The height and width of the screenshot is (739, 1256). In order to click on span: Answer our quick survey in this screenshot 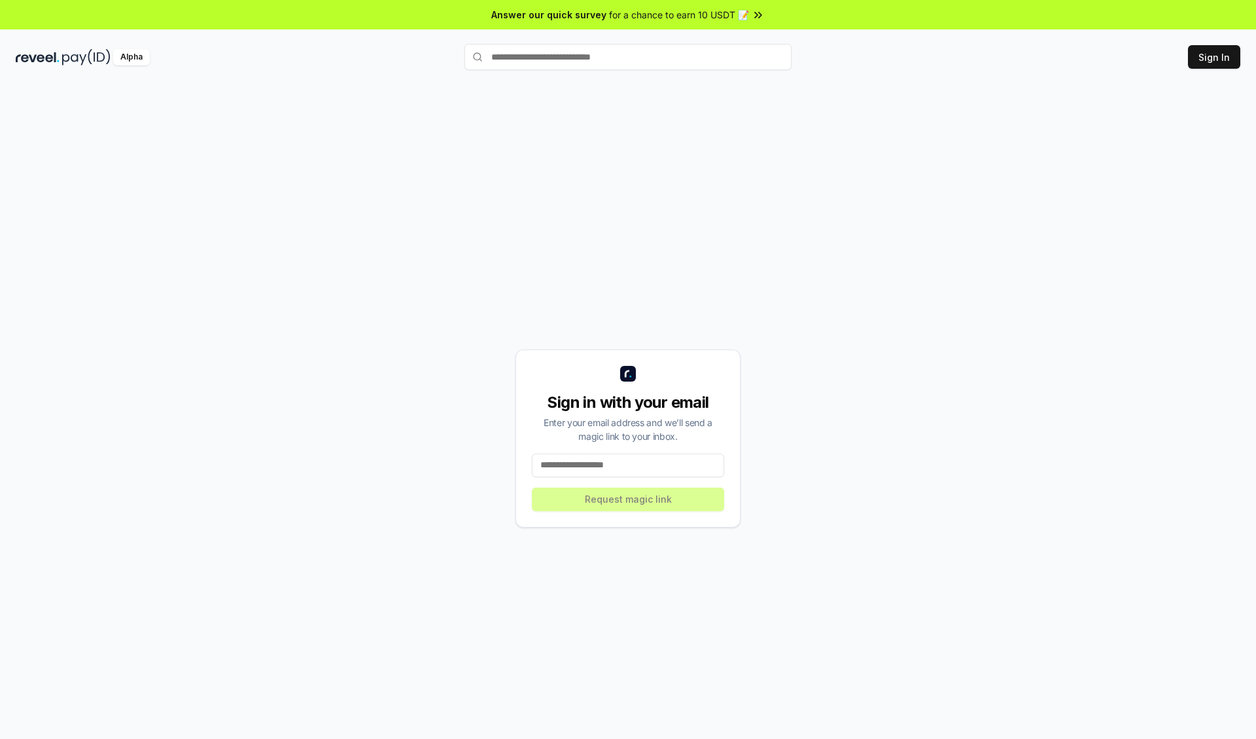, I will do `click(549, 14)`.